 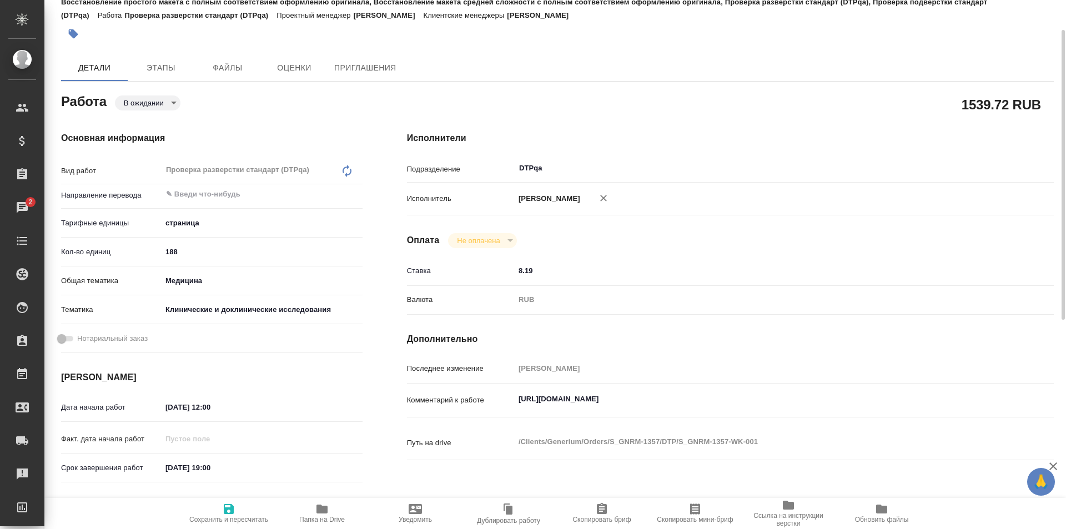 What do you see at coordinates (144, 103) in the screenshot?
I see `button: В ожидании` at bounding box center [144, 103].